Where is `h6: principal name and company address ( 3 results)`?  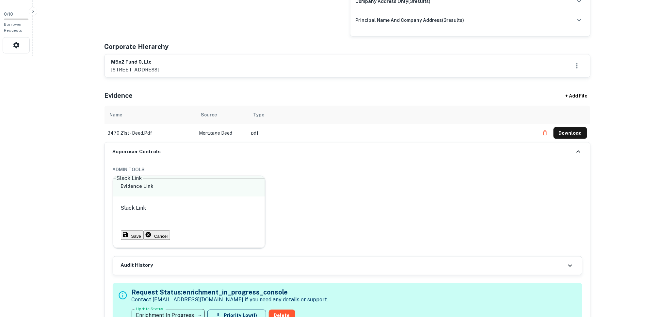
h6: principal name and company address ( 3 results) is located at coordinates (410, 20).